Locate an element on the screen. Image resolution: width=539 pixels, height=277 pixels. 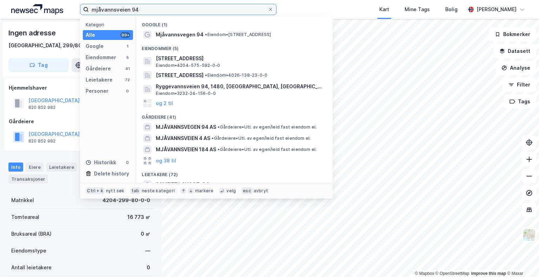
a: OpenStreetMap is located at coordinates (452, 274).